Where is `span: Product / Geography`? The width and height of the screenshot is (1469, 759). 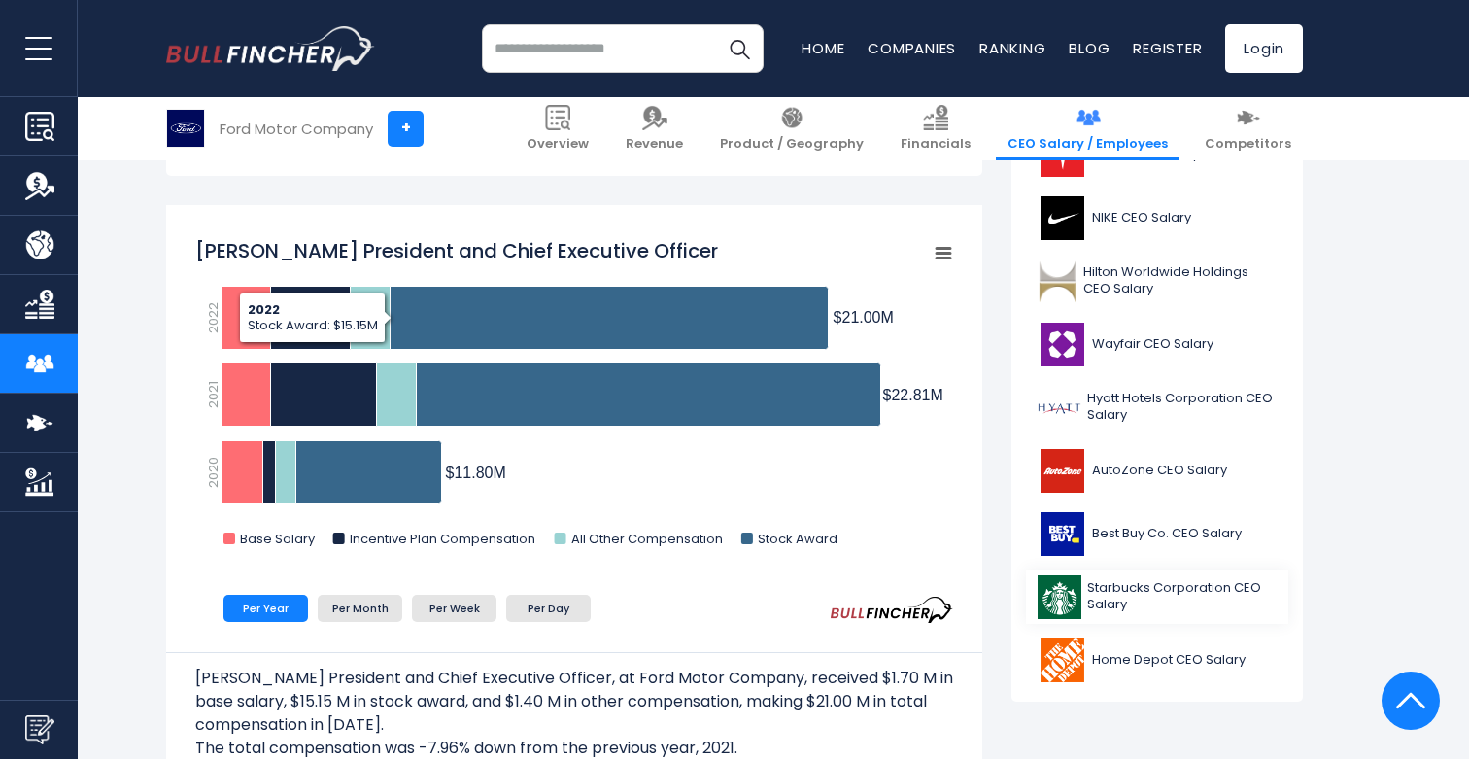 span: Product / Geography is located at coordinates (792, 144).